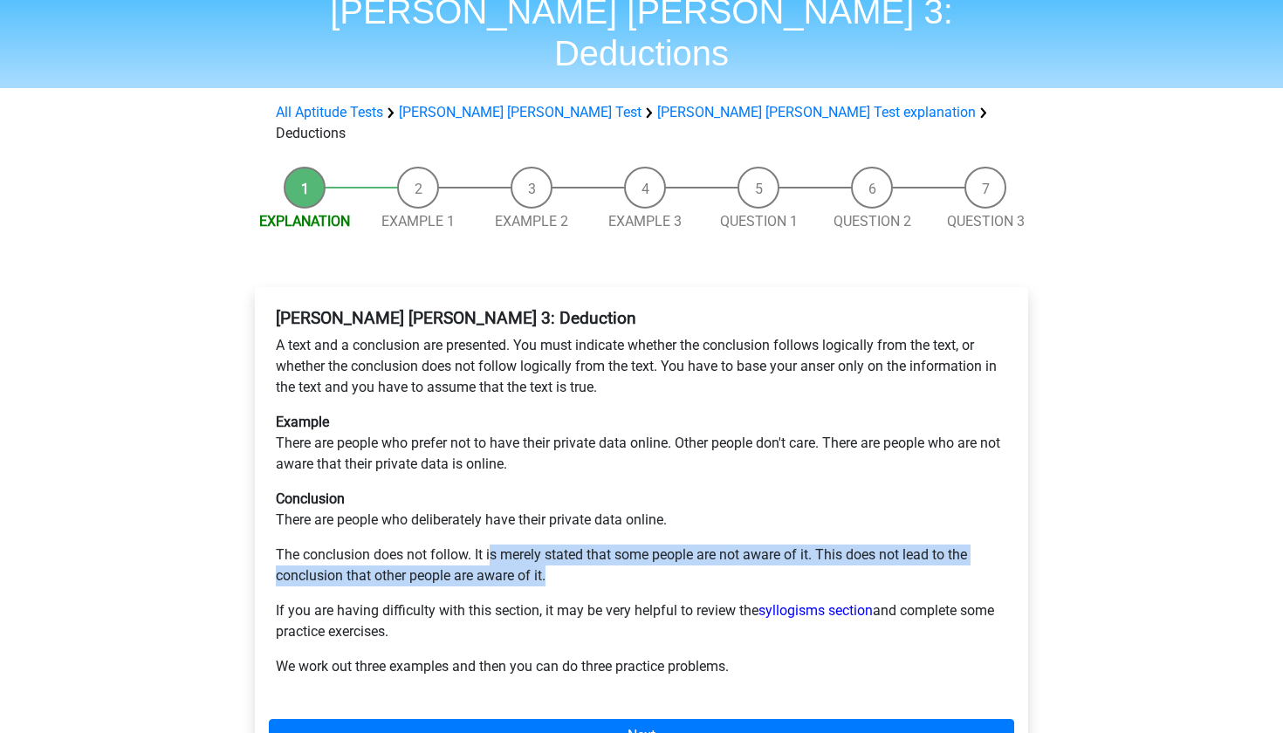  Describe the element at coordinates (532, 221) in the screenshot. I see `a: Example 2` at that location.